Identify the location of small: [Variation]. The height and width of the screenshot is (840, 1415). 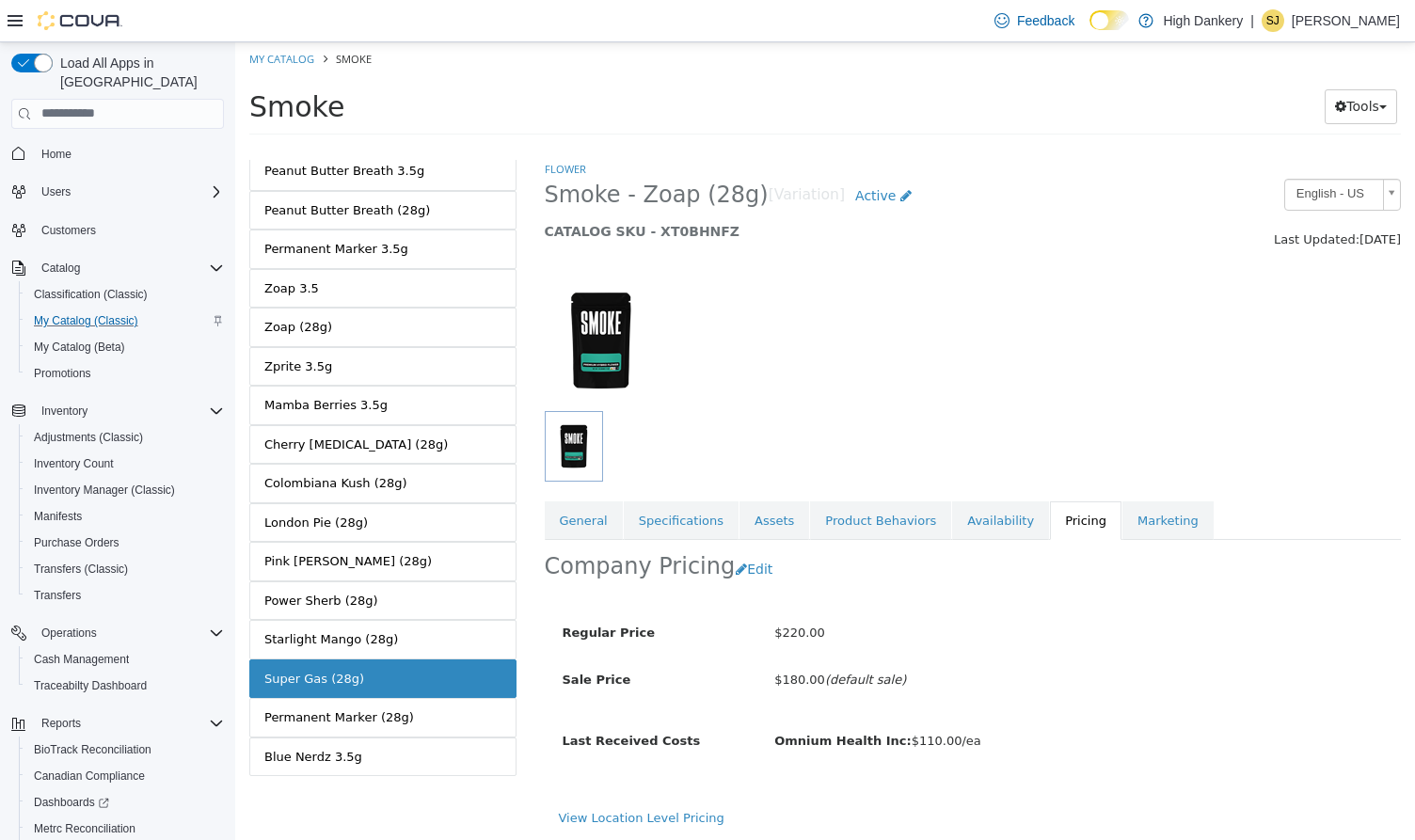
(571, 154).